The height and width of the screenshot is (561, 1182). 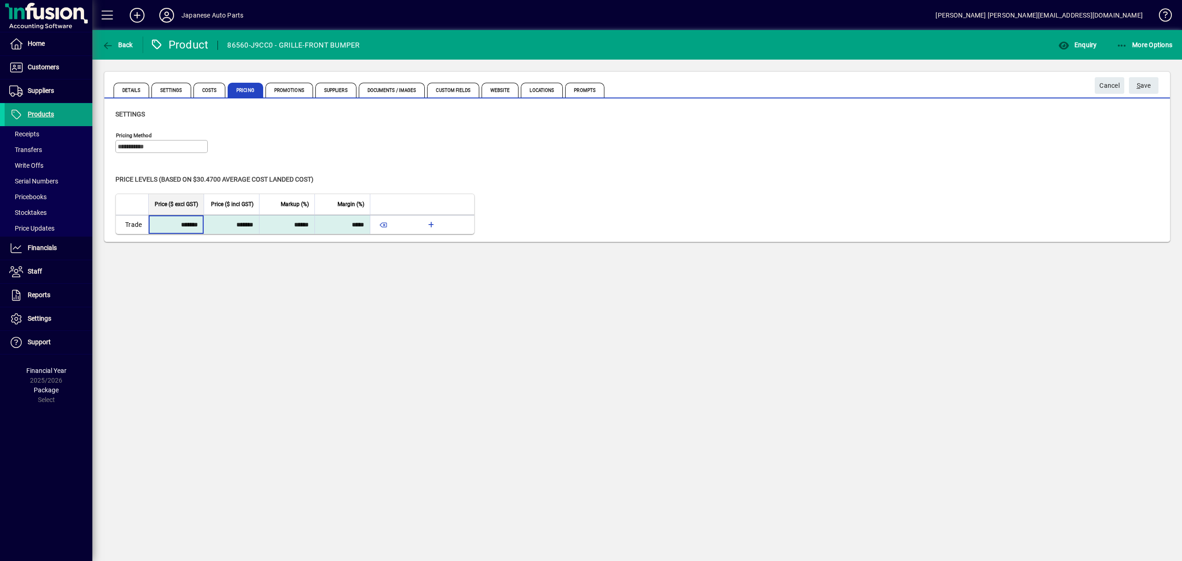 What do you see at coordinates (500, 90) in the screenshot?
I see `span: Website` at bounding box center [500, 90].